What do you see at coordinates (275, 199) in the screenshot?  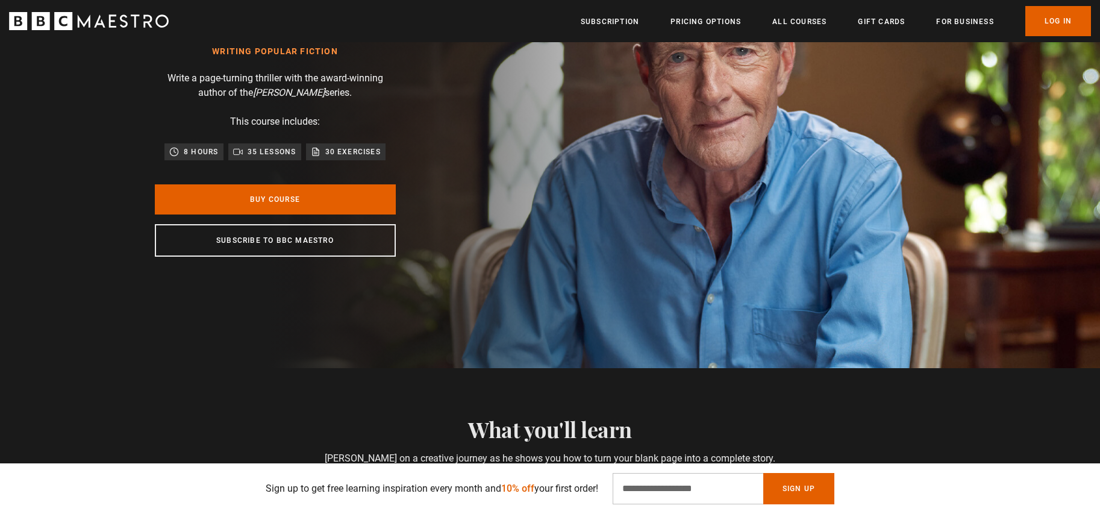 I see `a: Buy Course` at bounding box center [275, 199].